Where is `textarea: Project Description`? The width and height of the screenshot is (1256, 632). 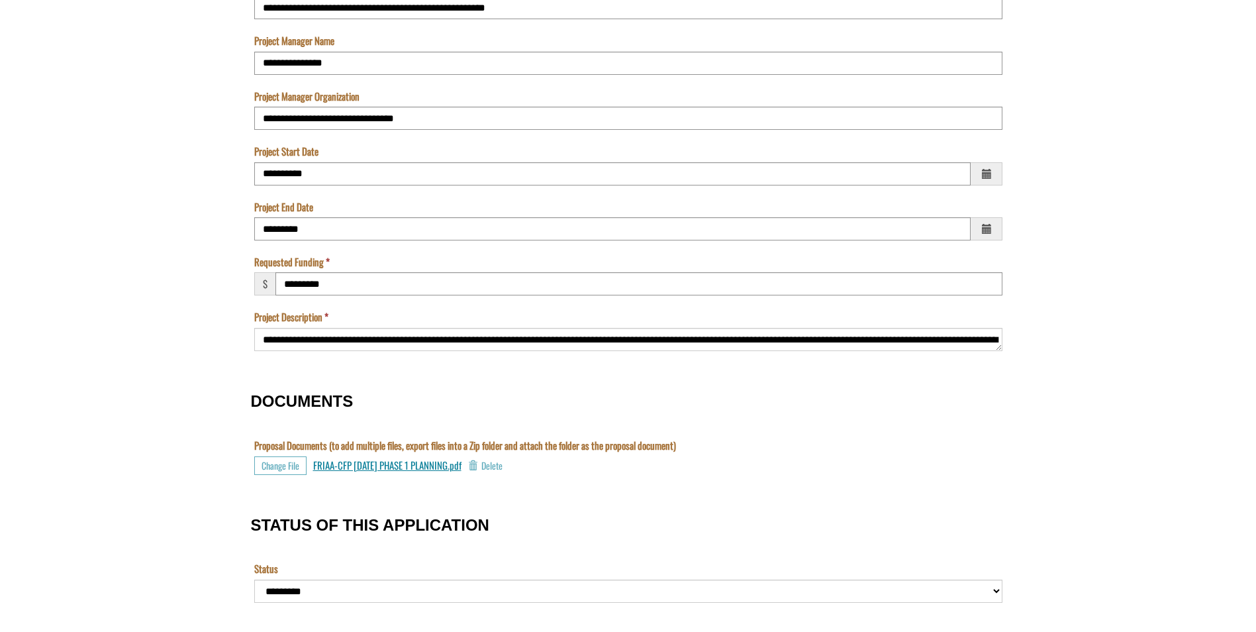 textarea: Project Description is located at coordinates (628, 339).